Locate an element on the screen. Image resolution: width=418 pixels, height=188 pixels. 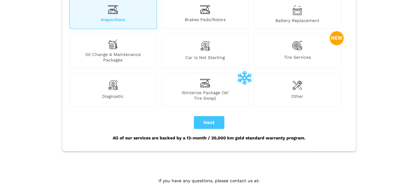
span: Car is not starting is located at coordinates (205, 59).